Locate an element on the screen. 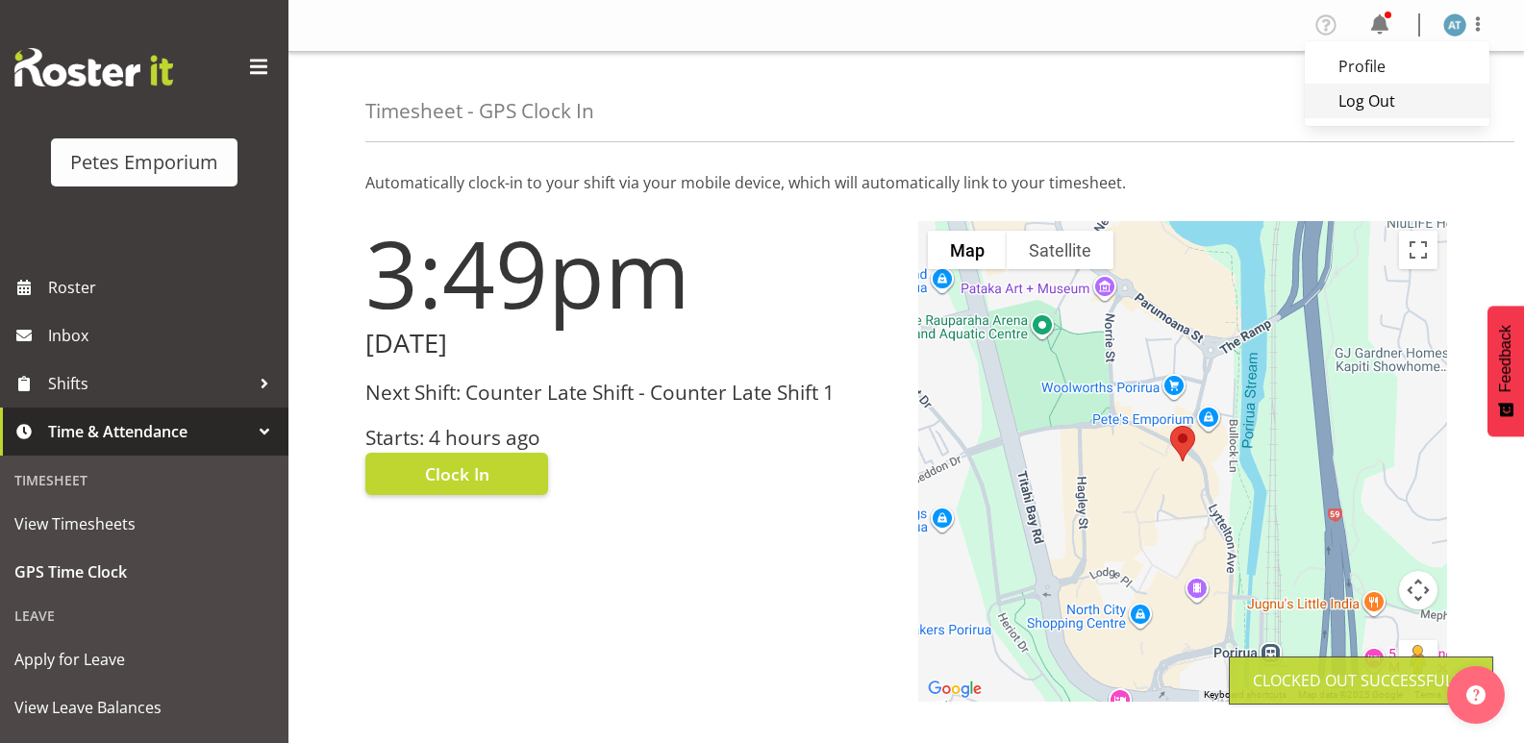  span: Feedback is located at coordinates (1505, 359).